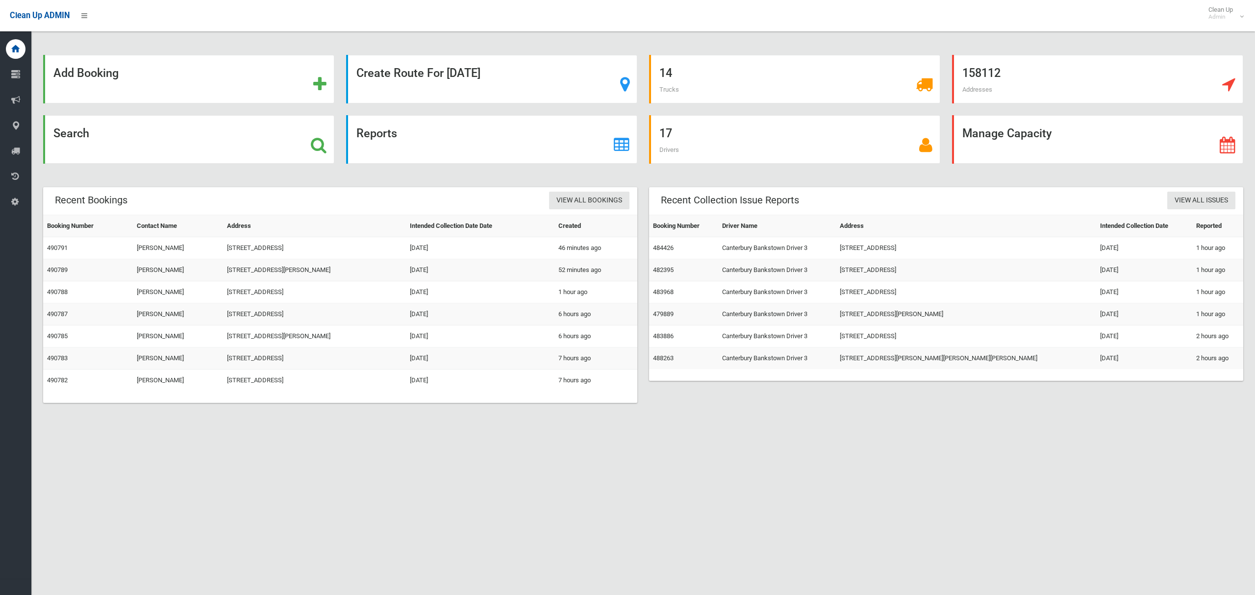 This screenshot has width=1255, height=595. I want to click on a: 490785, so click(57, 336).